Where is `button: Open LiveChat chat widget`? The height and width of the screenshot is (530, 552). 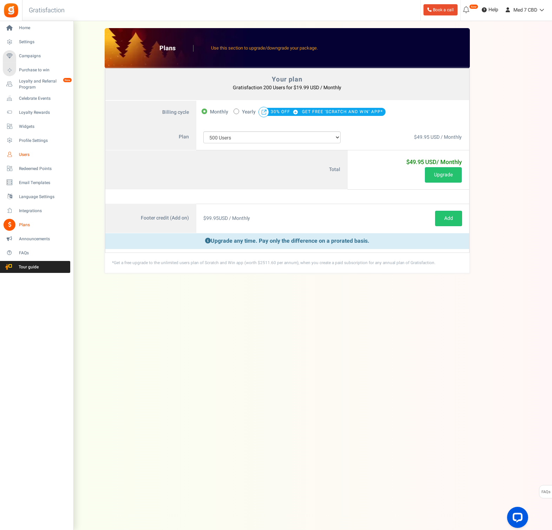 button: Open LiveChat chat widget is located at coordinates (16, 13).